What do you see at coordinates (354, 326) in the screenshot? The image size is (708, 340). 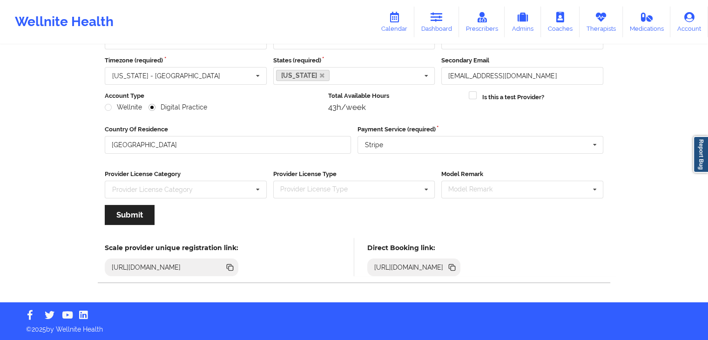 I see `p: © 2025 by Wellnite Health` at bounding box center [354, 326].